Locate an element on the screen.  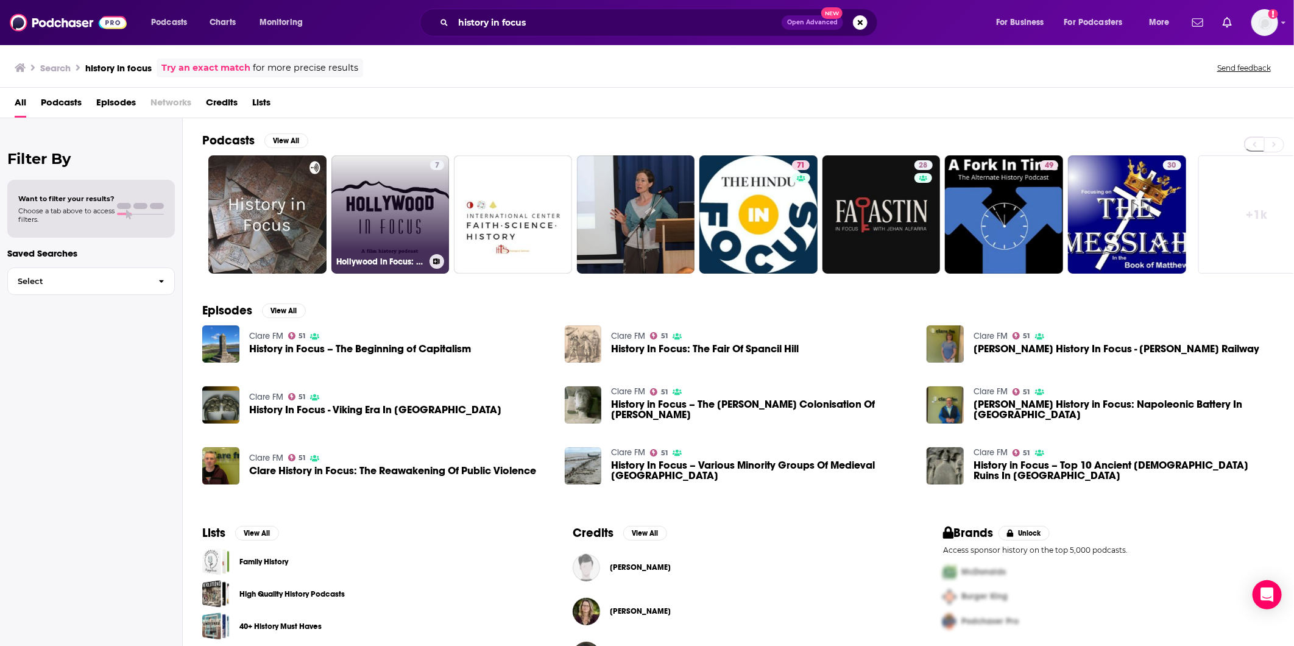
p: Saved Searches is located at coordinates (91, 253).